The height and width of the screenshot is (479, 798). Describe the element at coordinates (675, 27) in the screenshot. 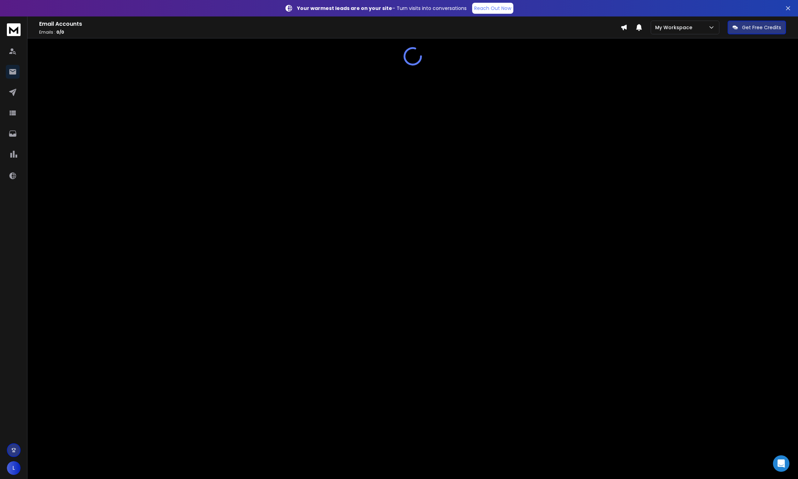

I see `p: My Workspace` at that location.